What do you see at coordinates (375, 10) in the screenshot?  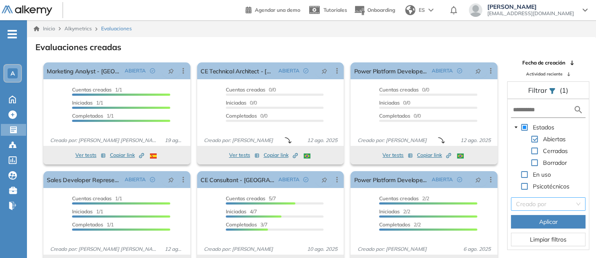 I see `button: Onboarding` at bounding box center [375, 10].